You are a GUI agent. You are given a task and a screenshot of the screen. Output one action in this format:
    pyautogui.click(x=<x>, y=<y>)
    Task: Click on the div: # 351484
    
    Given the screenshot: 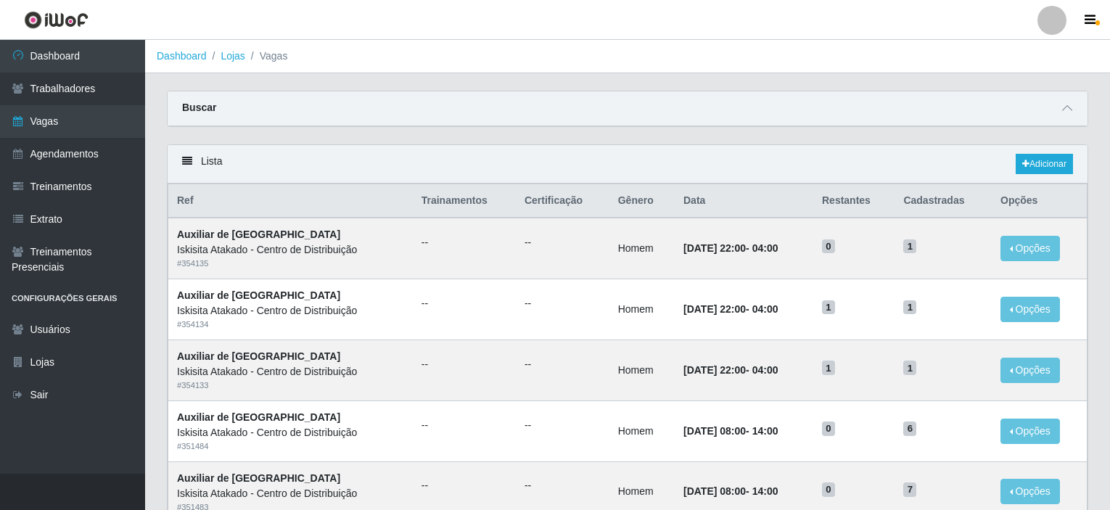 What is the action you would take?
    pyautogui.click(x=290, y=446)
    